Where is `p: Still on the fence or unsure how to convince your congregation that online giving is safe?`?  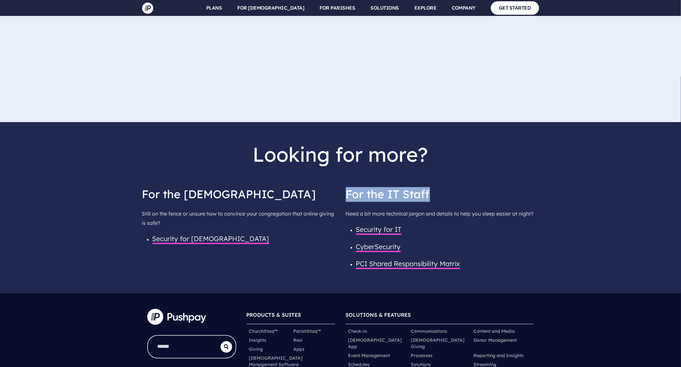 p: Still on the fence or unsure how to convince your congregation that online giving is safe? is located at coordinates (239, 219).